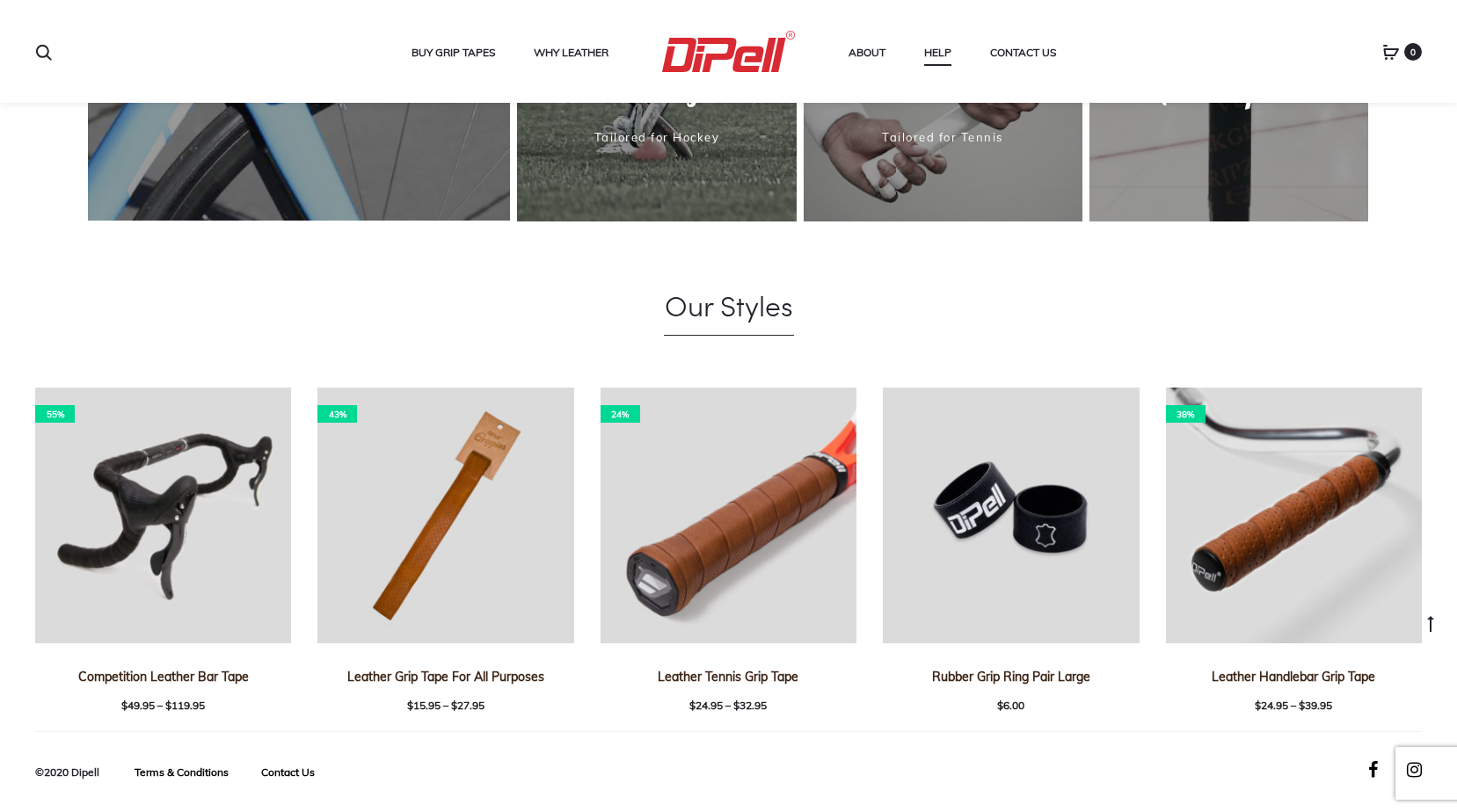  I want to click on a: About, so click(867, 53).